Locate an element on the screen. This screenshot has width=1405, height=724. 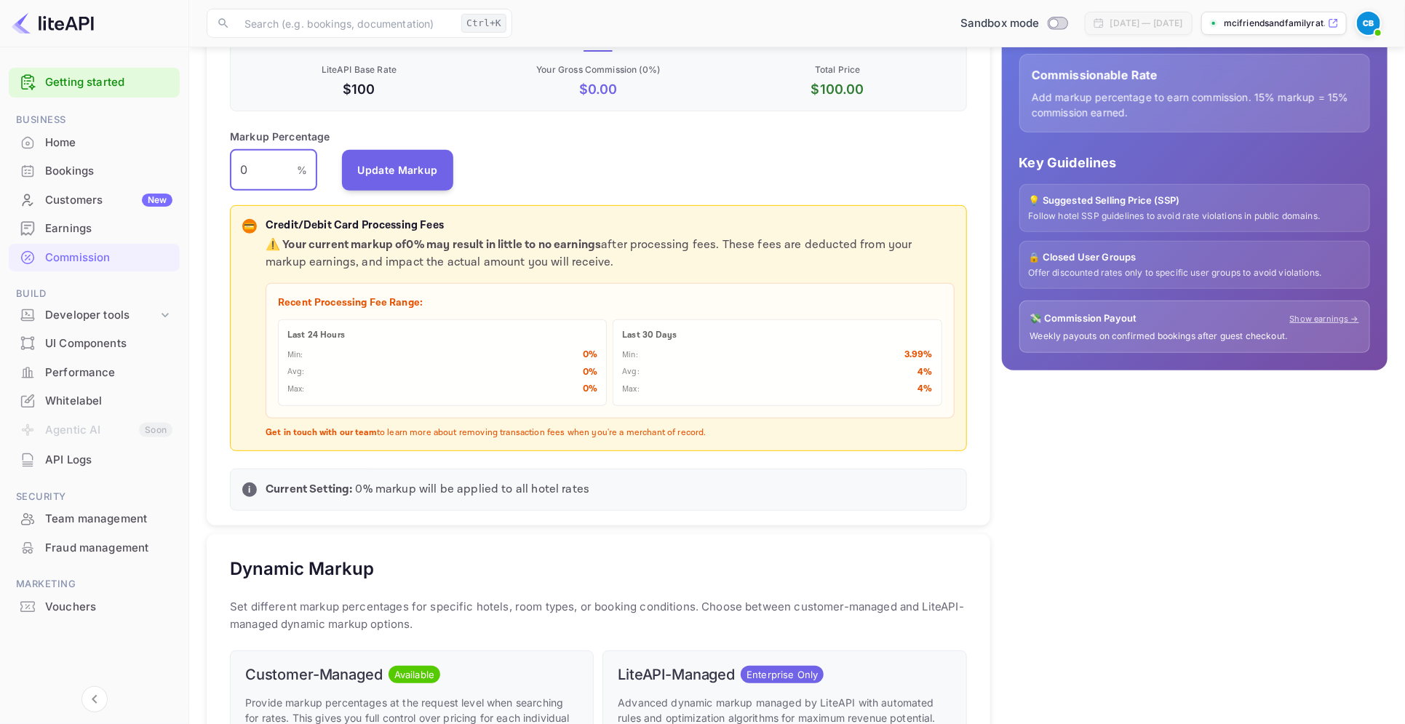
p: 💡 Suggested Selling Price (SSP) is located at coordinates (1195, 201).